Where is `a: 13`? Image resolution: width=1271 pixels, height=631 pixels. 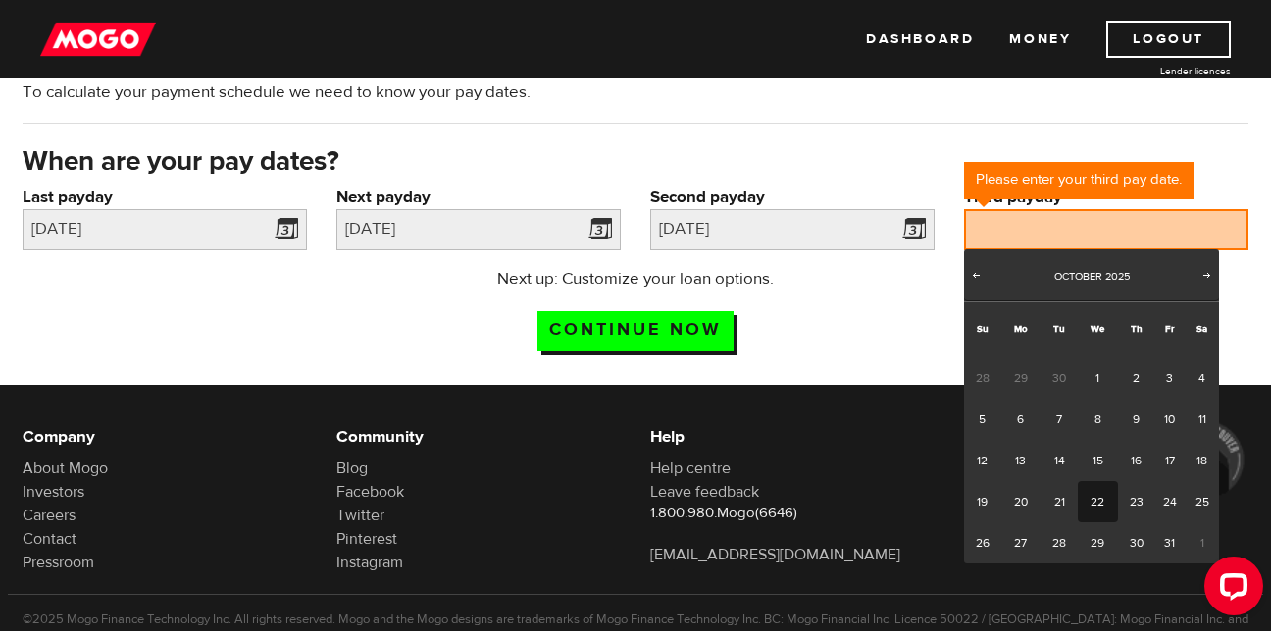
a: 13 is located at coordinates (1020, 461).